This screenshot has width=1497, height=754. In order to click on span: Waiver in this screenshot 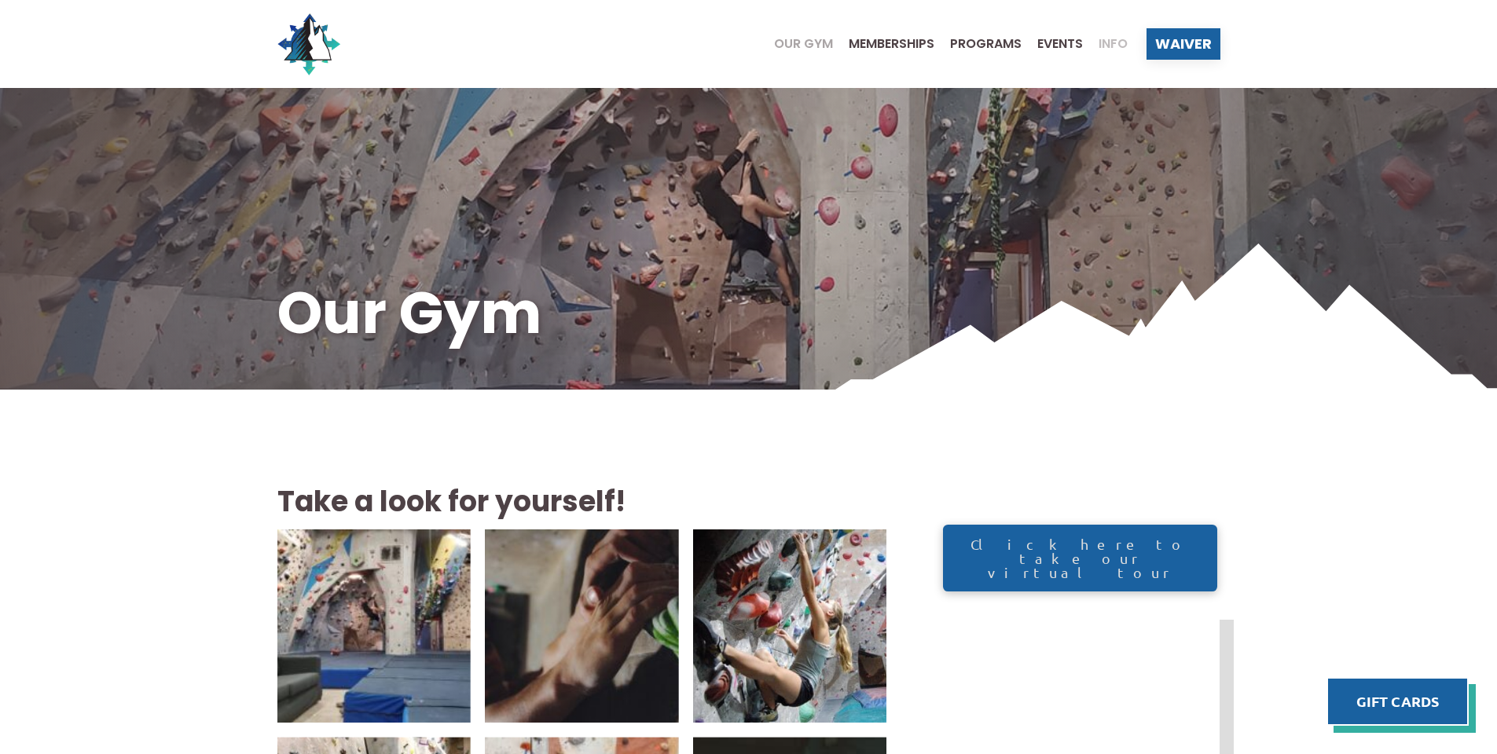, I will do `click(1184, 44)`.